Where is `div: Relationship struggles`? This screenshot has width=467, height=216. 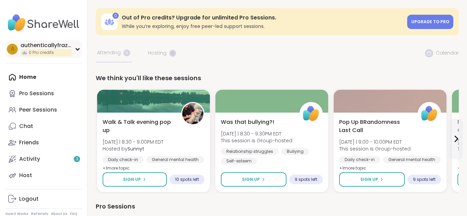
div: Relationship struggles is located at coordinates (250, 152).